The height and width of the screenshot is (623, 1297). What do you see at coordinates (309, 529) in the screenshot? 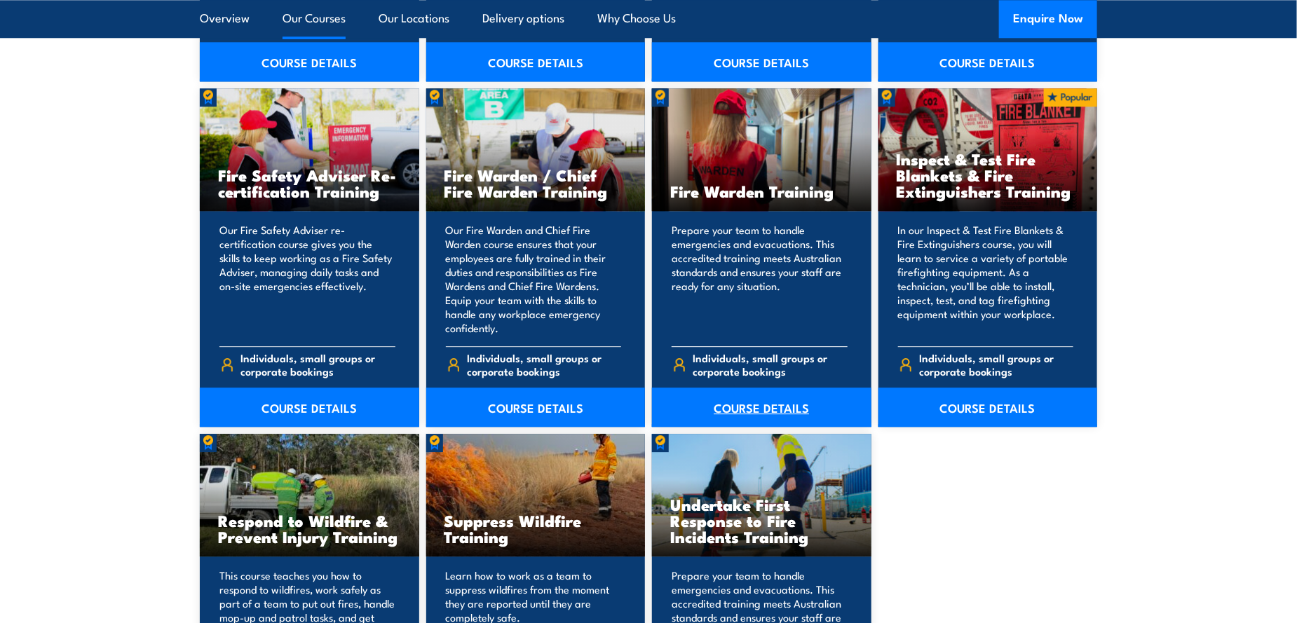
I see `h3: Respond to Wildfire & Prevent Injury Training` at bounding box center [309, 529].